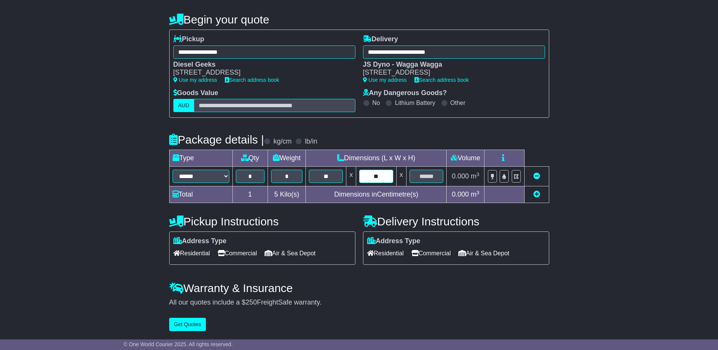 The image size is (718, 350). Describe the element at coordinates (260, 65) in the screenshot. I see `div: Diesel Geeks` at that location.